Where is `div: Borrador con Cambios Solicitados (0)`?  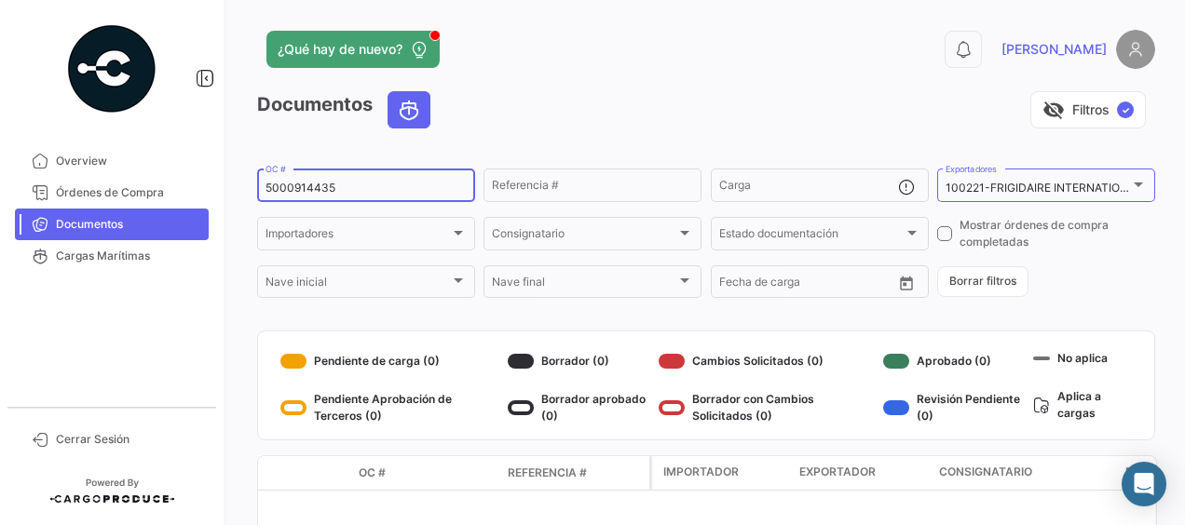
div: Borrador con Cambios Solicitados (0) is located at coordinates (766, 408).